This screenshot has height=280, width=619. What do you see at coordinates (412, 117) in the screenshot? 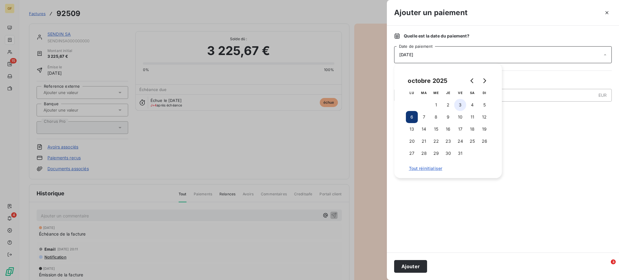
I see `button: 6` at bounding box center [412, 117].